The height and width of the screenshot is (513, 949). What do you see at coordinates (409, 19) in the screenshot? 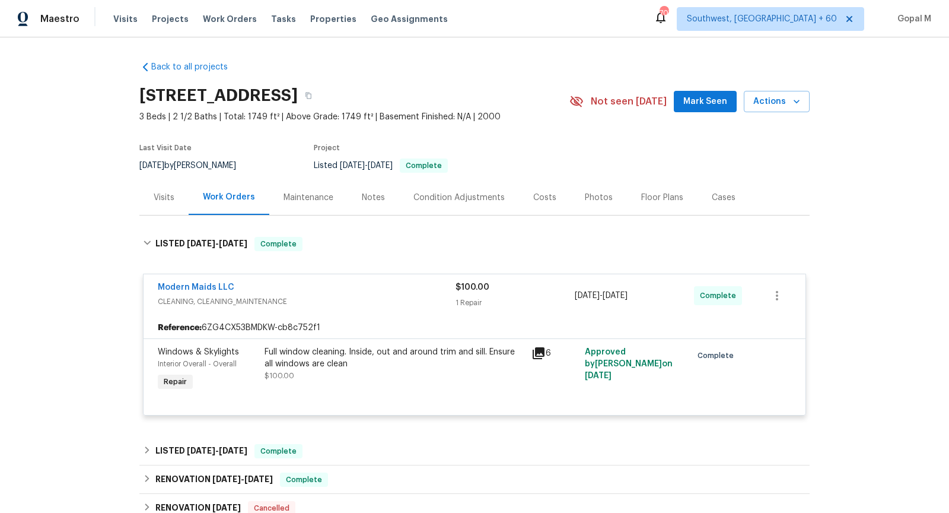
I see `span: Geo Assignments` at bounding box center [409, 19].